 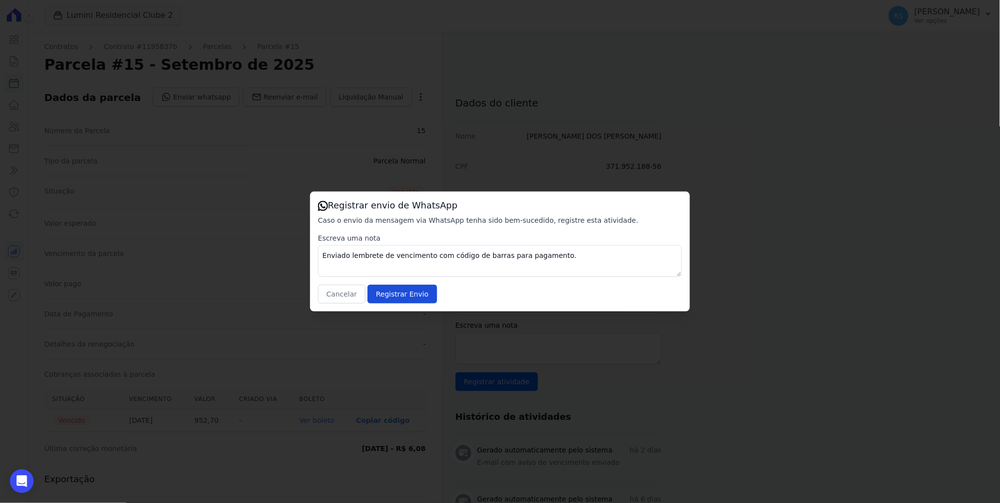 I want to click on button: Cancelar, so click(x=342, y=294).